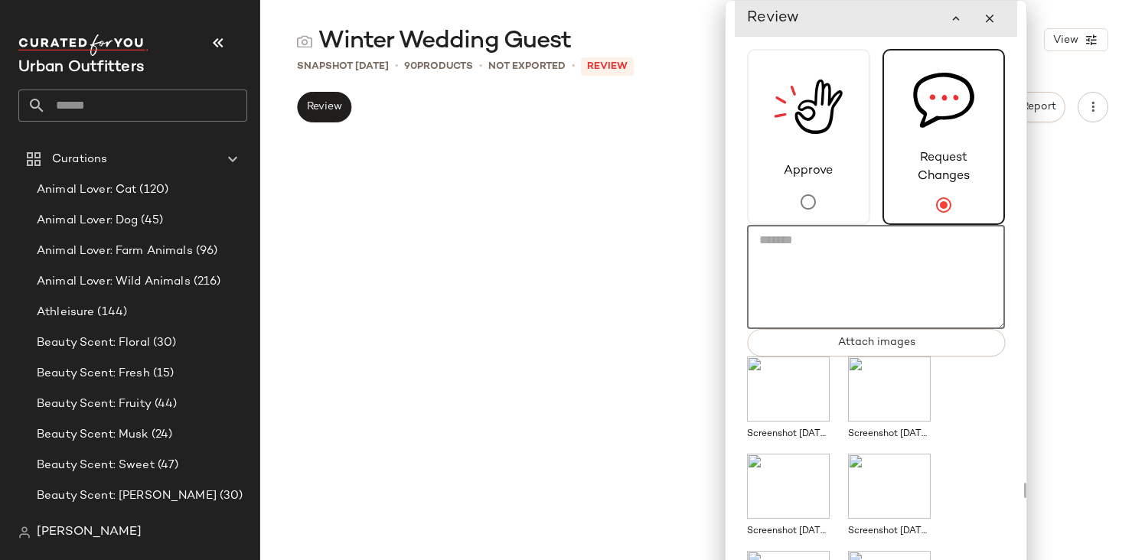 The image size is (1145, 560). What do you see at coordinates (93, 374) in the screenshot?
I see `span: Beauty Scent: Fresh` at bounding box center [93, 374].